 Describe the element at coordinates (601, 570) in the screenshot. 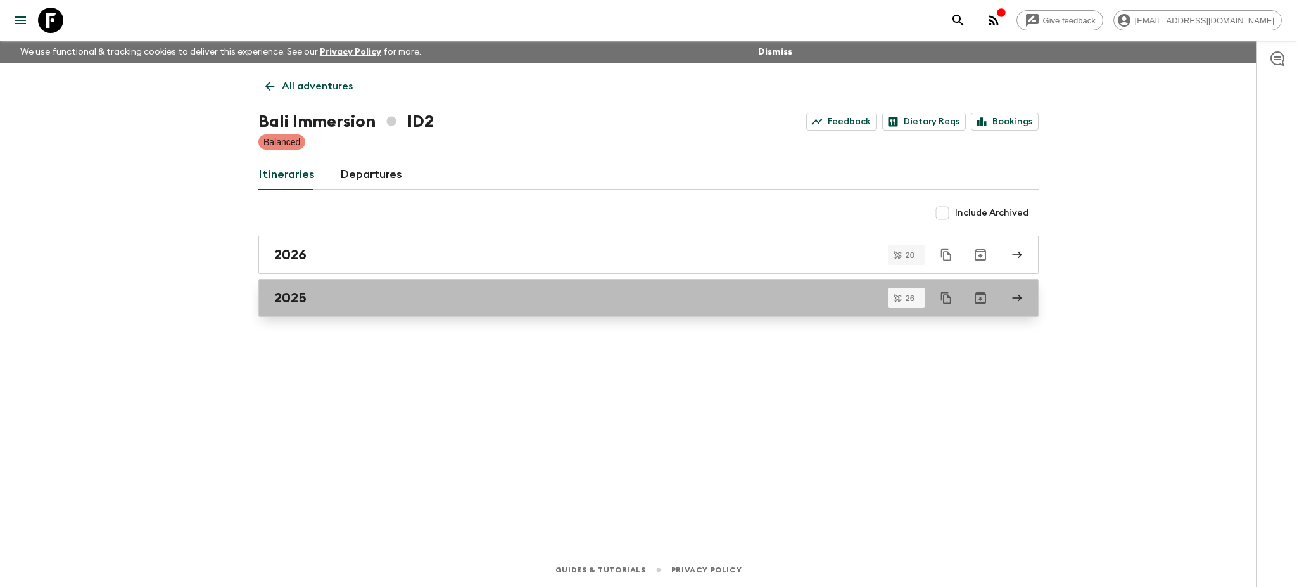

I see `a: Guides & Tutorials` at that location.